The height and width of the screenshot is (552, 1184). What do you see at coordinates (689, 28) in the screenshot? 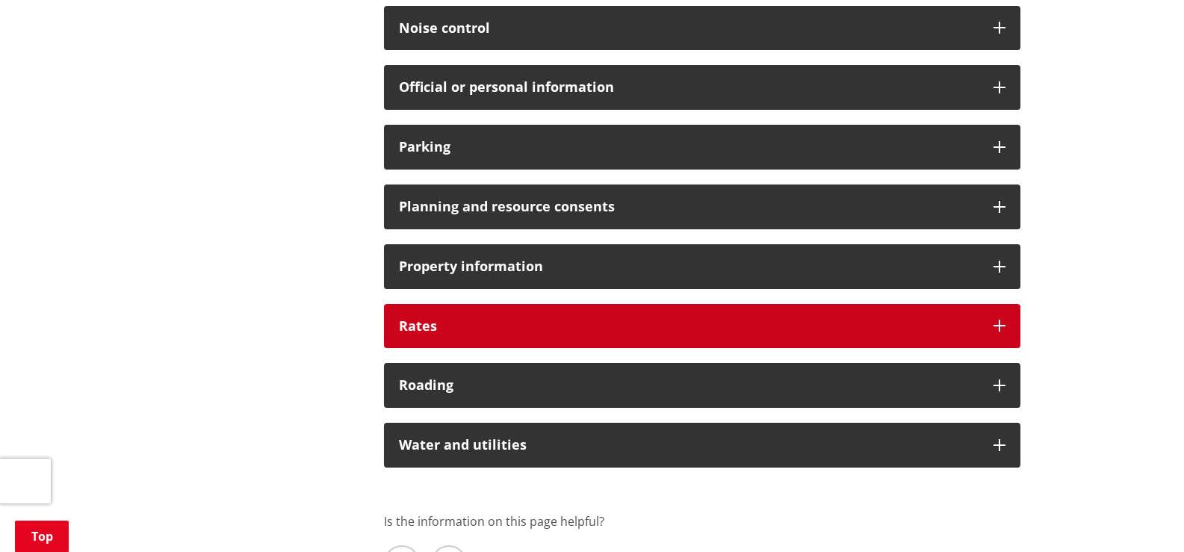
I see `h3: Noise control` at bounding box center [689, 28].